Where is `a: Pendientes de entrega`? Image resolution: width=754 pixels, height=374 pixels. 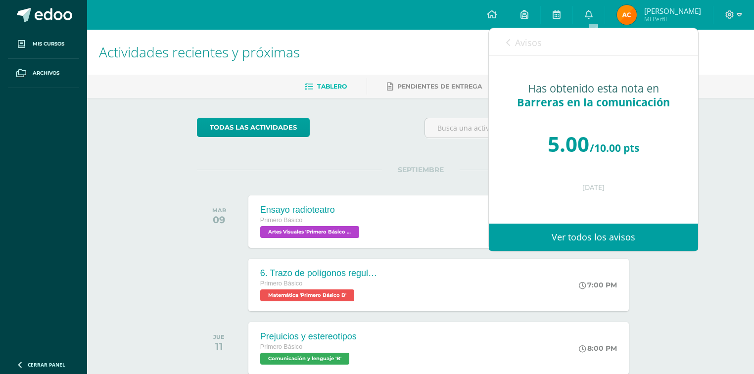
a: Pendientes de entrega is located at coordinates (435, 87).